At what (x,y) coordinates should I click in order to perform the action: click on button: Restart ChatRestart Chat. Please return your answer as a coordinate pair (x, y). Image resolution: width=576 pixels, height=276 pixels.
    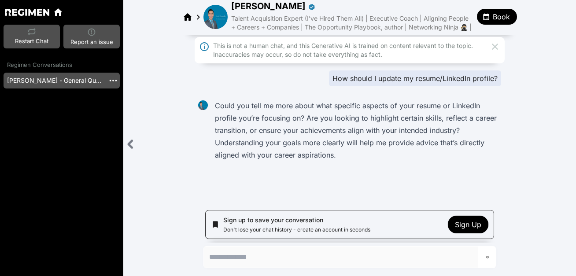
    Looking at the image, I should click on (32, 37).